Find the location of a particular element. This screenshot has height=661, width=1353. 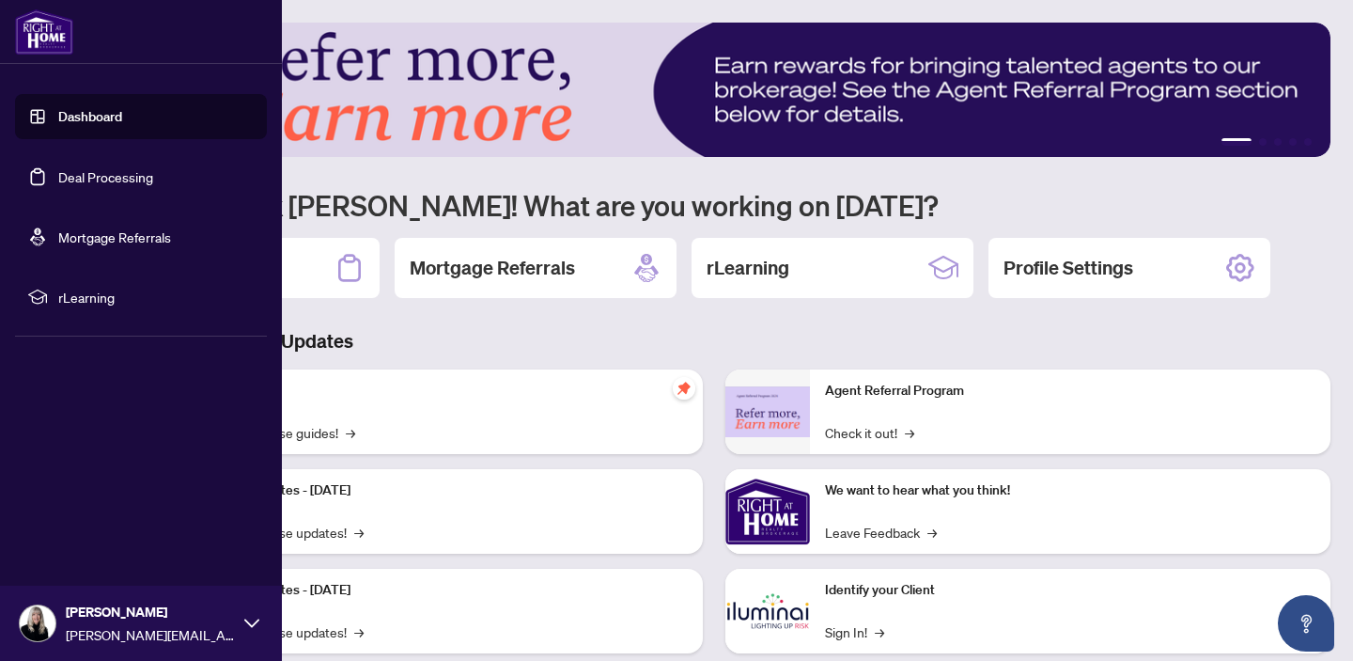

button: 1 is located at coordinates (1237, 142).